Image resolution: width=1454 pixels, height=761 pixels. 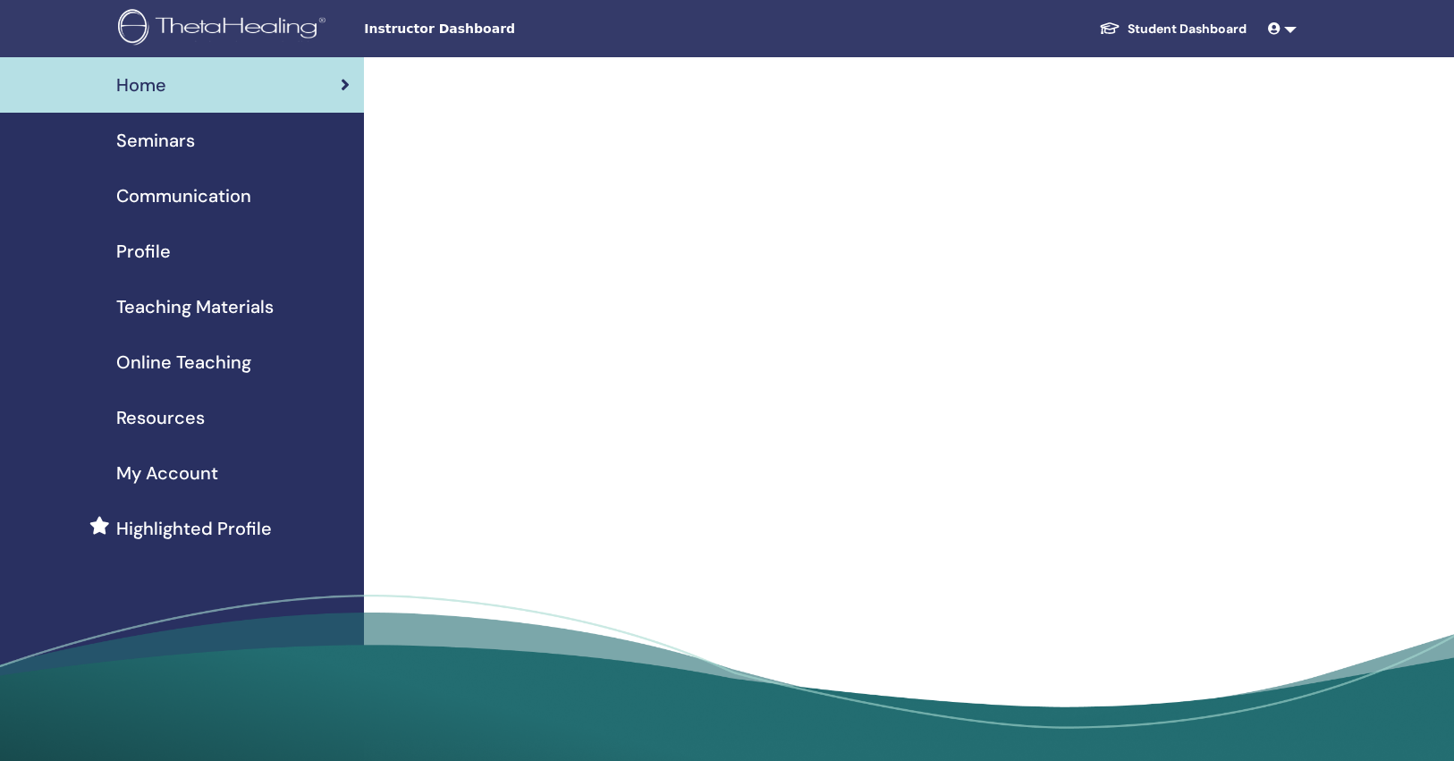 I want to click on span: Seminars, so click(x=156, y=140).